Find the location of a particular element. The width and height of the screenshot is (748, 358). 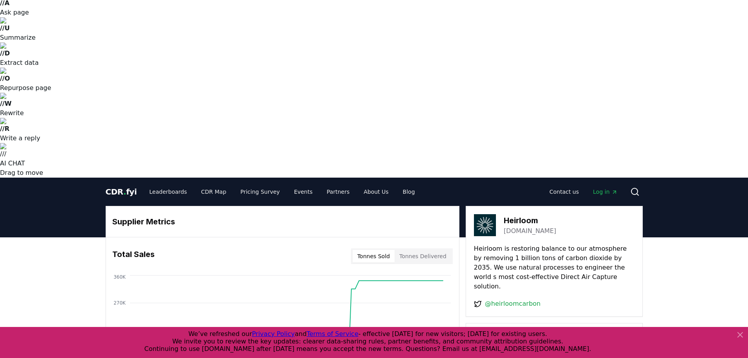

tspan: 270K is located at coordinates (120, 303).